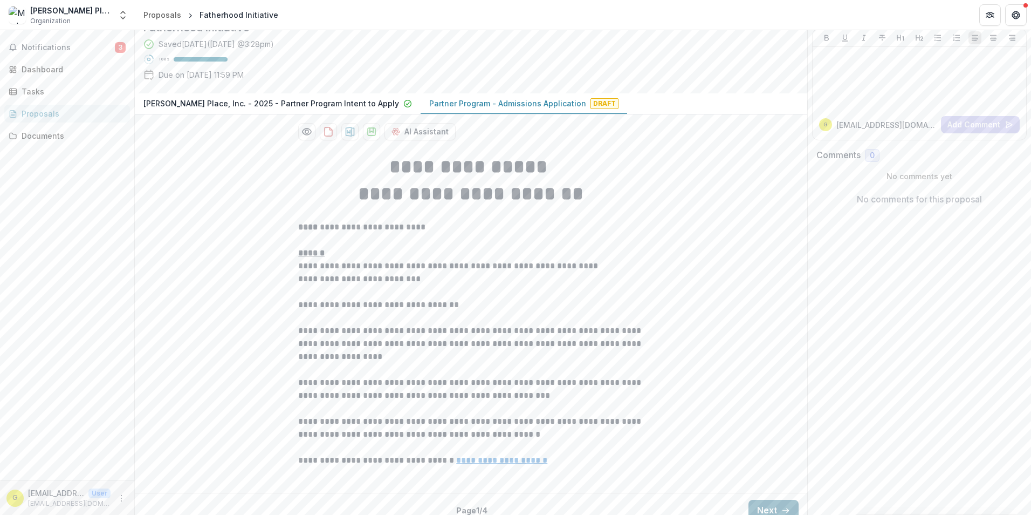 The image size is (1031, 515). What do you see at coordinates (883, 38) in the screenshot?
I see `button: Strike` at bounding box center [883, 38].